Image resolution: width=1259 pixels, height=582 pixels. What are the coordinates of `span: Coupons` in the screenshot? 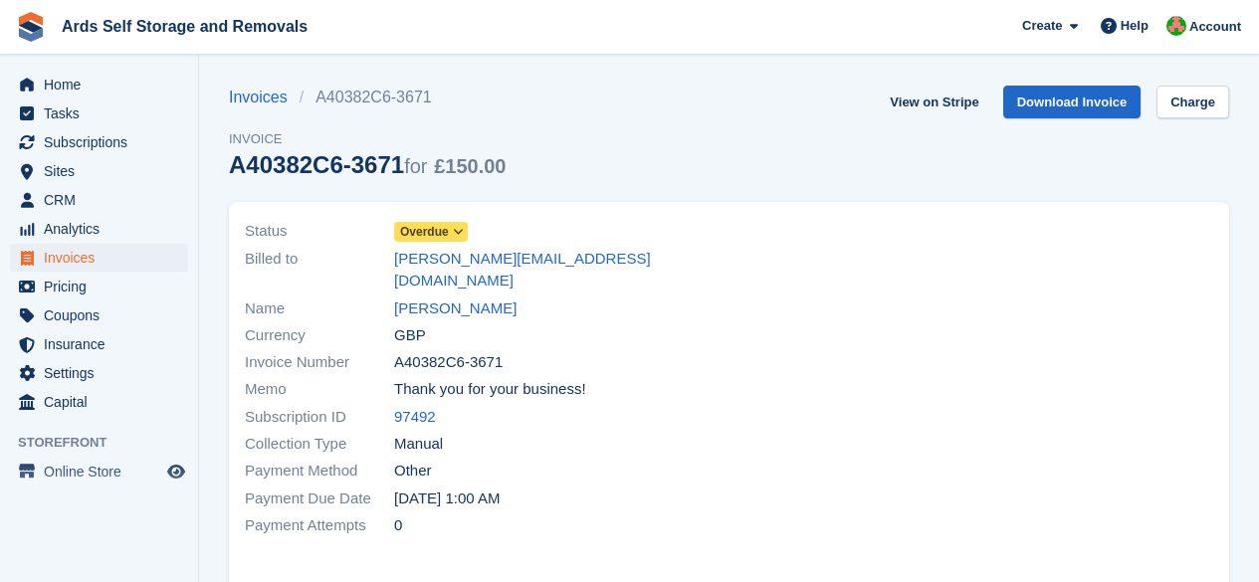 It's located at (104, 315).